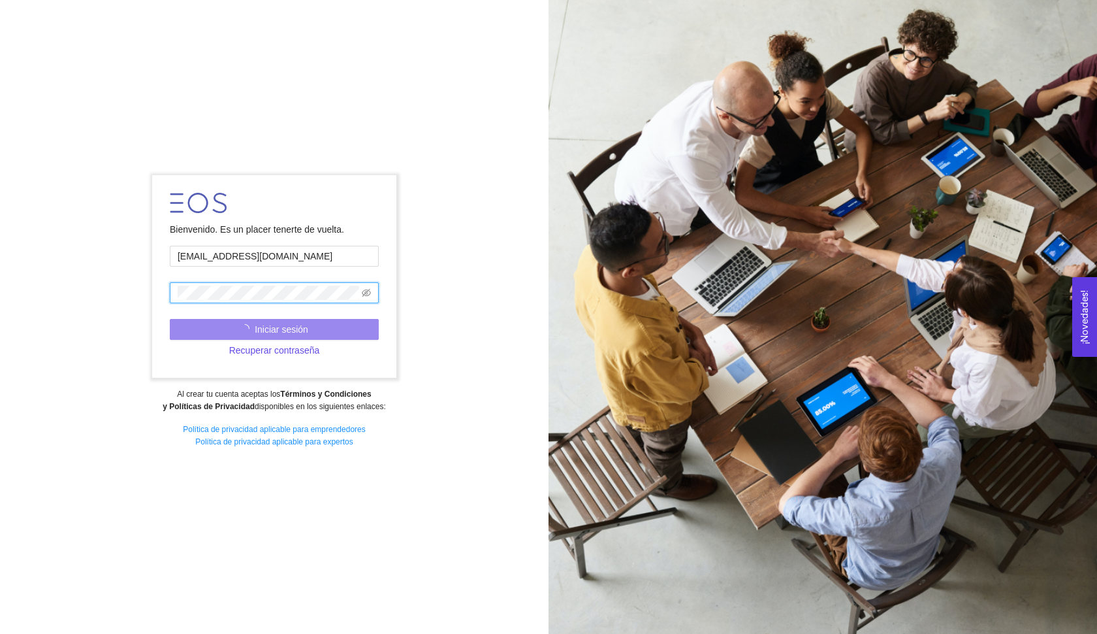  Describe the element at coordinates (274, 442) in the screenshot. I see `a: Política de privacidad aplicable para expertos` at that location.